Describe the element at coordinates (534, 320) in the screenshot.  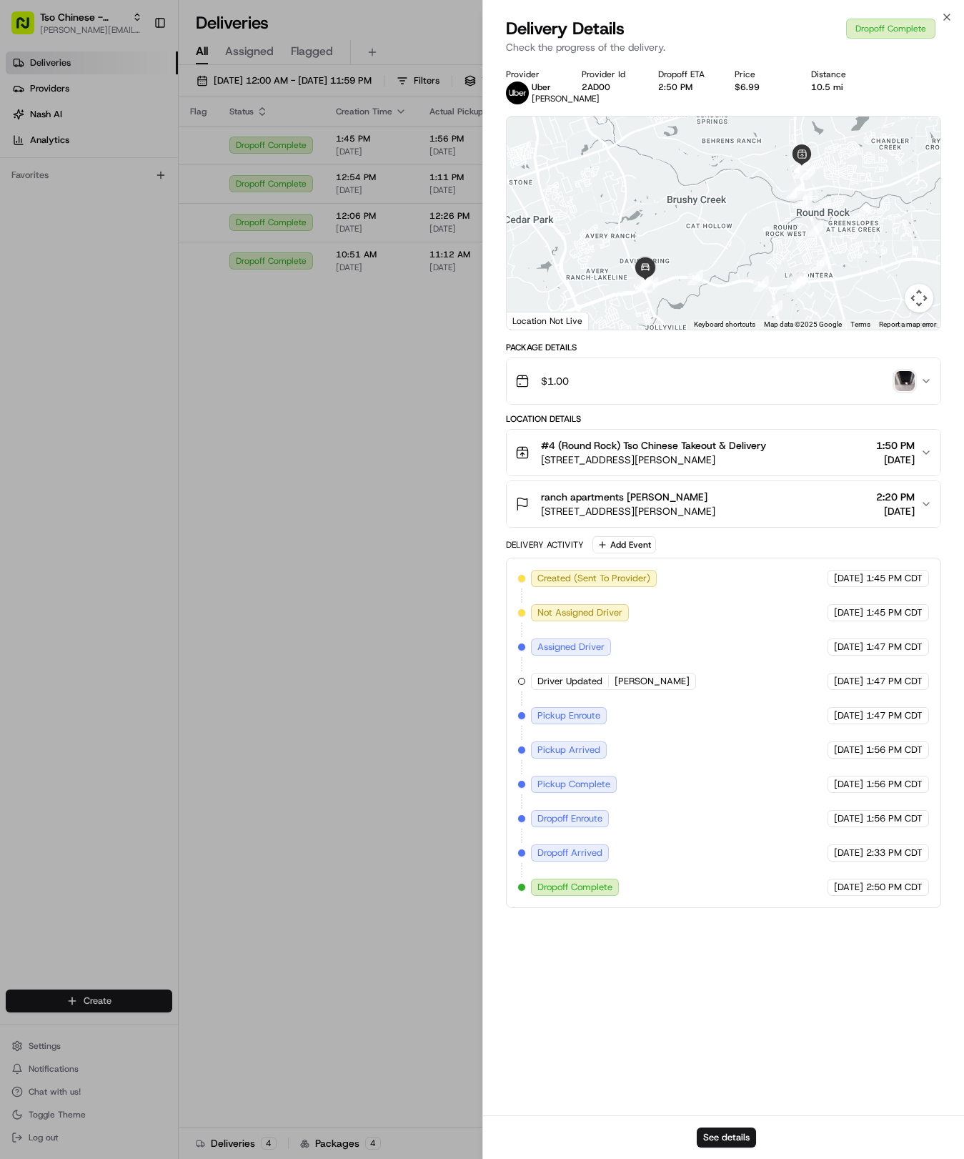
I see `a: Open this area in Google Maps (opens a new window)` at that location.